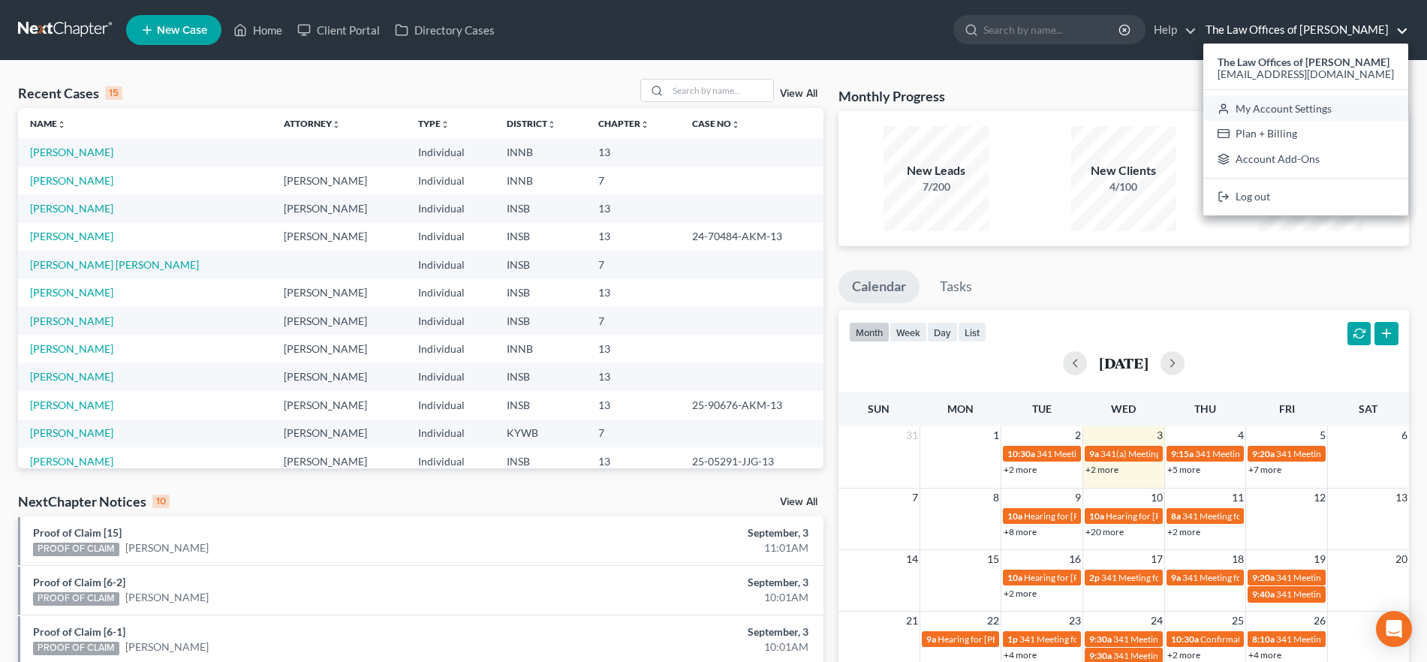 Image resolution: width=1427 pixels, height=662 pixels. Describe the element at coordinates (1404, 435) in the screenshot. I see `span: 6` at that location.